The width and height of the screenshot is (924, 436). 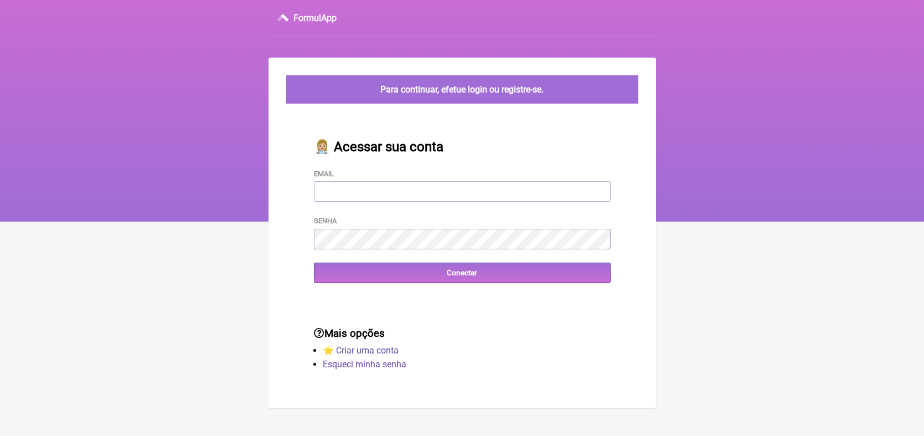 What do you see at coordinates (462, 333) in the screenshot?
I see `h3: Mais opções` at bounding box center [462, 333].